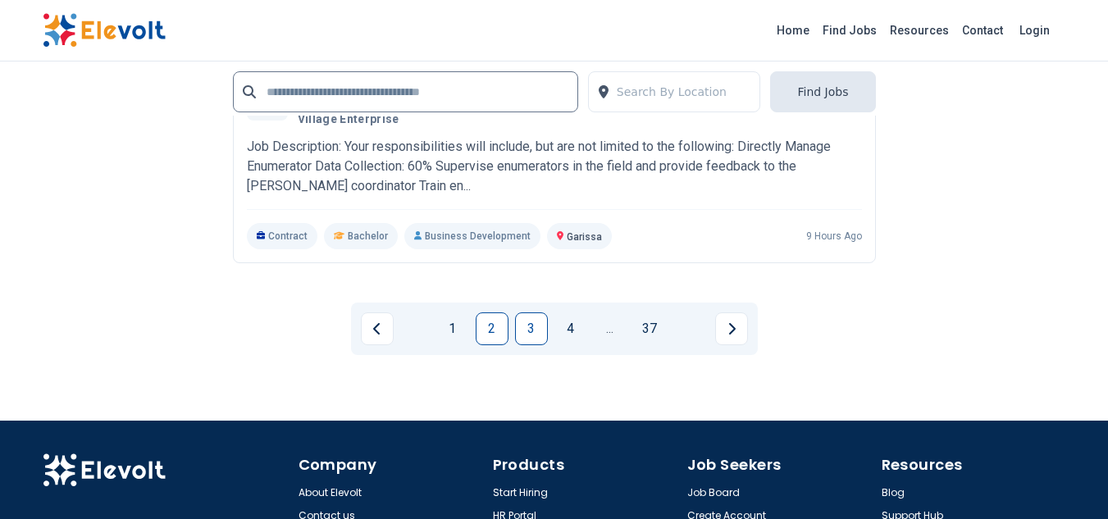  Describe the element at coordinates (610, 329) in the screenshot. I see `a: Jump forward` at that location.